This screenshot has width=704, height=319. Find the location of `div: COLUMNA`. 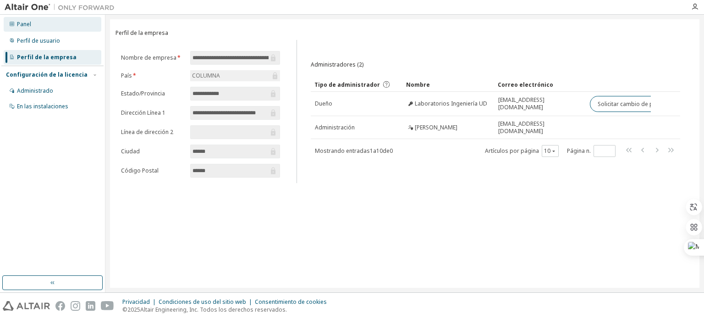

div: COLUMNA is located at coordinates (235, 76).